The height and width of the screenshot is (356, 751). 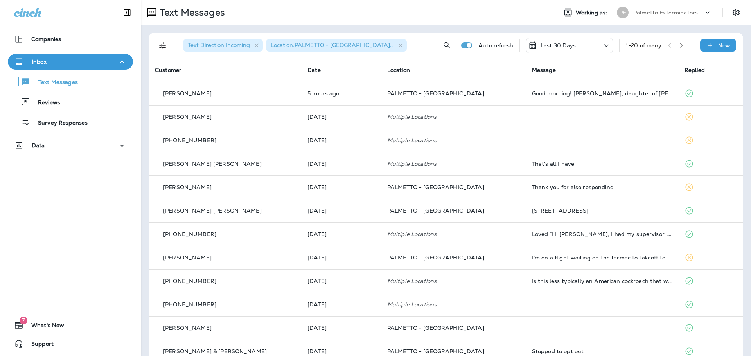 I want to click on div: 1078 Glenshaw St. North Charleston, SC 29405, so click(x=602, y=211).